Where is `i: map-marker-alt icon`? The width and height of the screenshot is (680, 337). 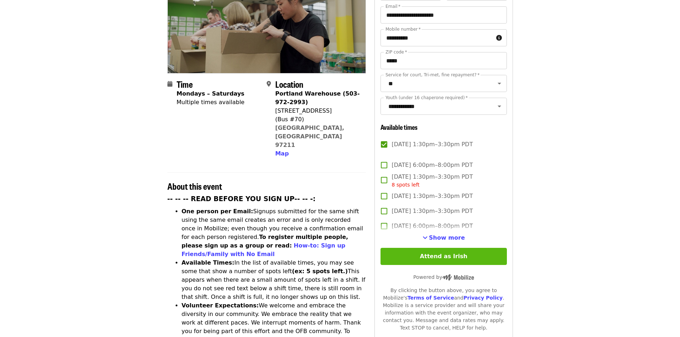 i: map-marker-alt icon is located at coordinates (269, 84).